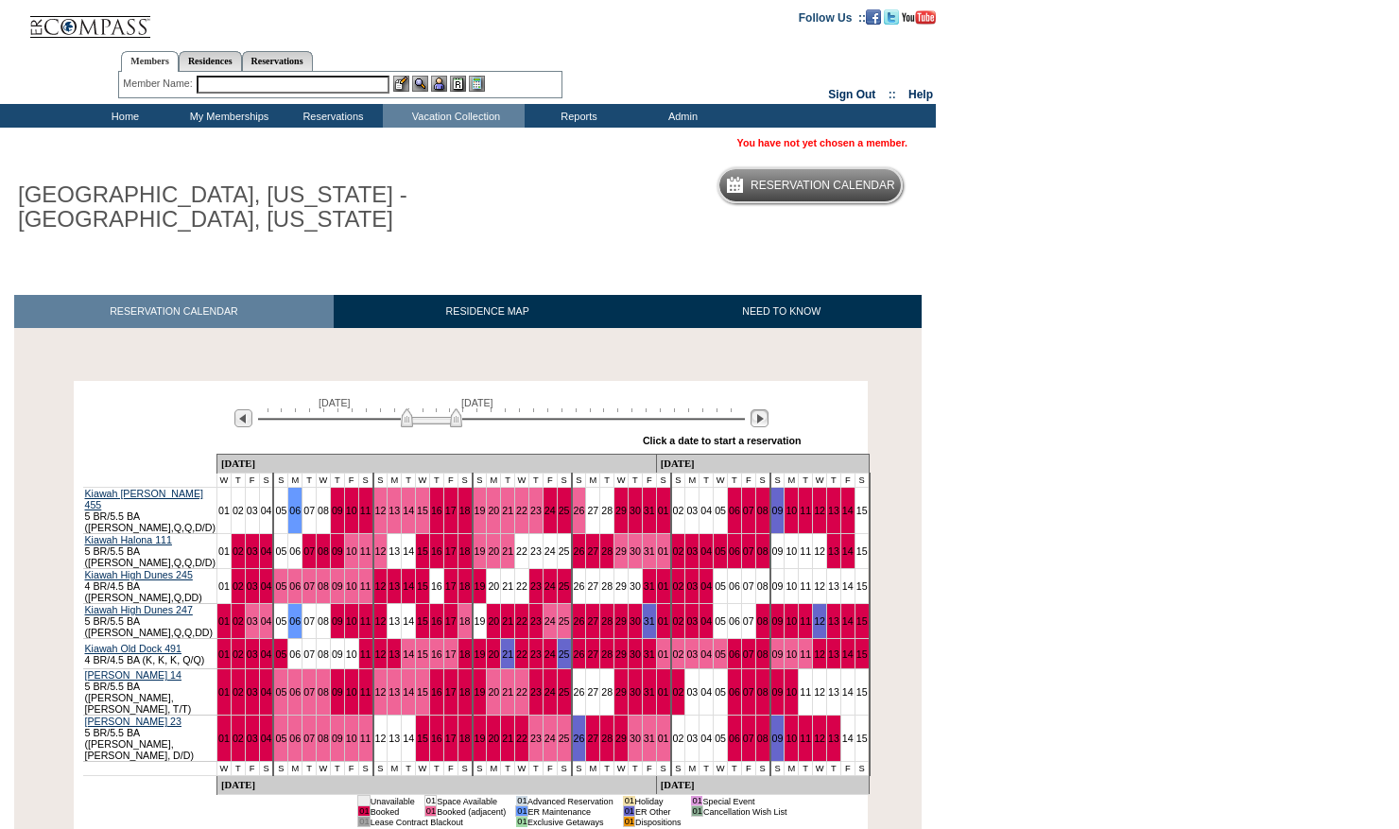 This screenshot has width=1399, height=829. I want to click on a: Residences, so click(210, 60).